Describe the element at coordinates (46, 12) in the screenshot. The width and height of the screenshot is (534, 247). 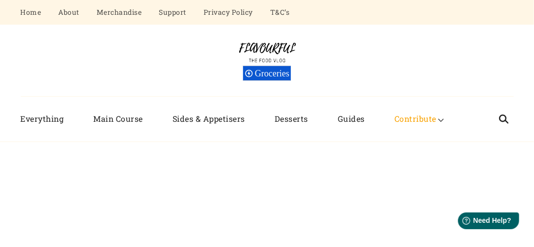
I see `span: Need Help?` at that location.